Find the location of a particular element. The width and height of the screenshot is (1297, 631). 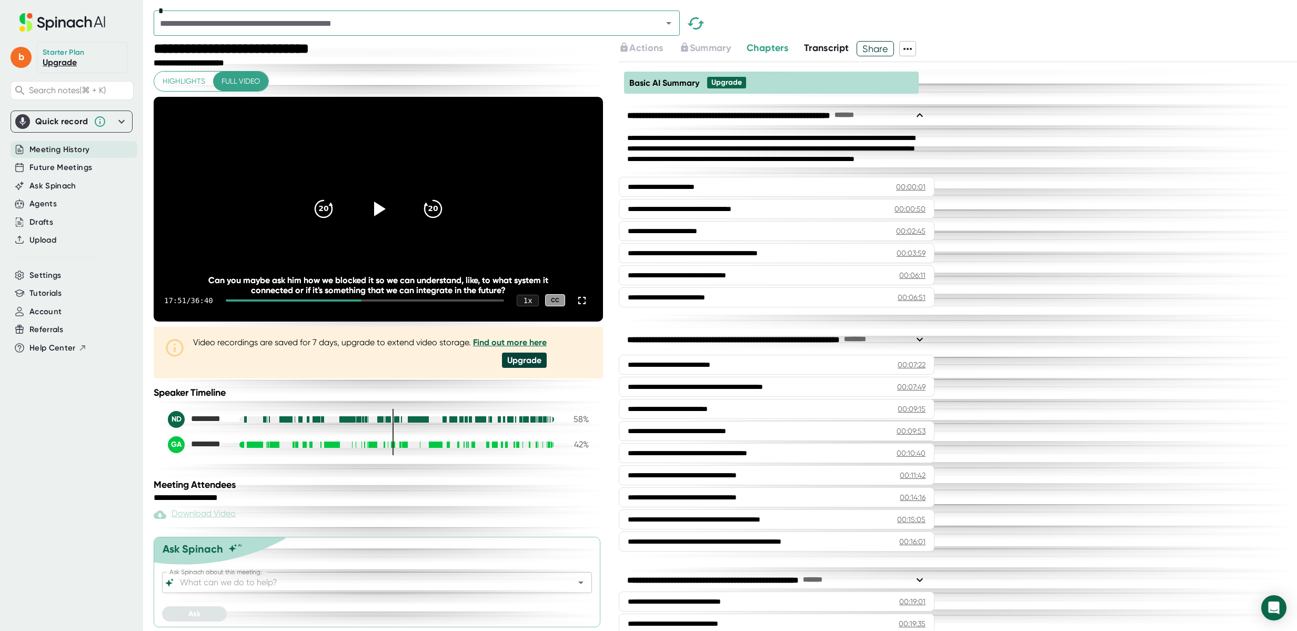

div: Meeting Attendees is located at coordinates (379, 485).